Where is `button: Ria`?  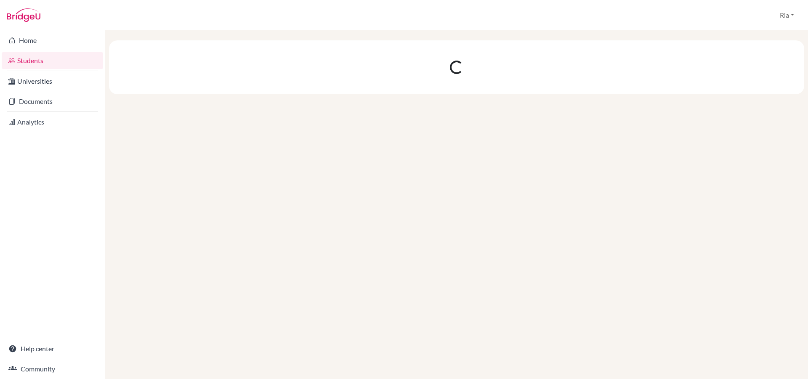 button: Ria is located at coordinates (787, 15).